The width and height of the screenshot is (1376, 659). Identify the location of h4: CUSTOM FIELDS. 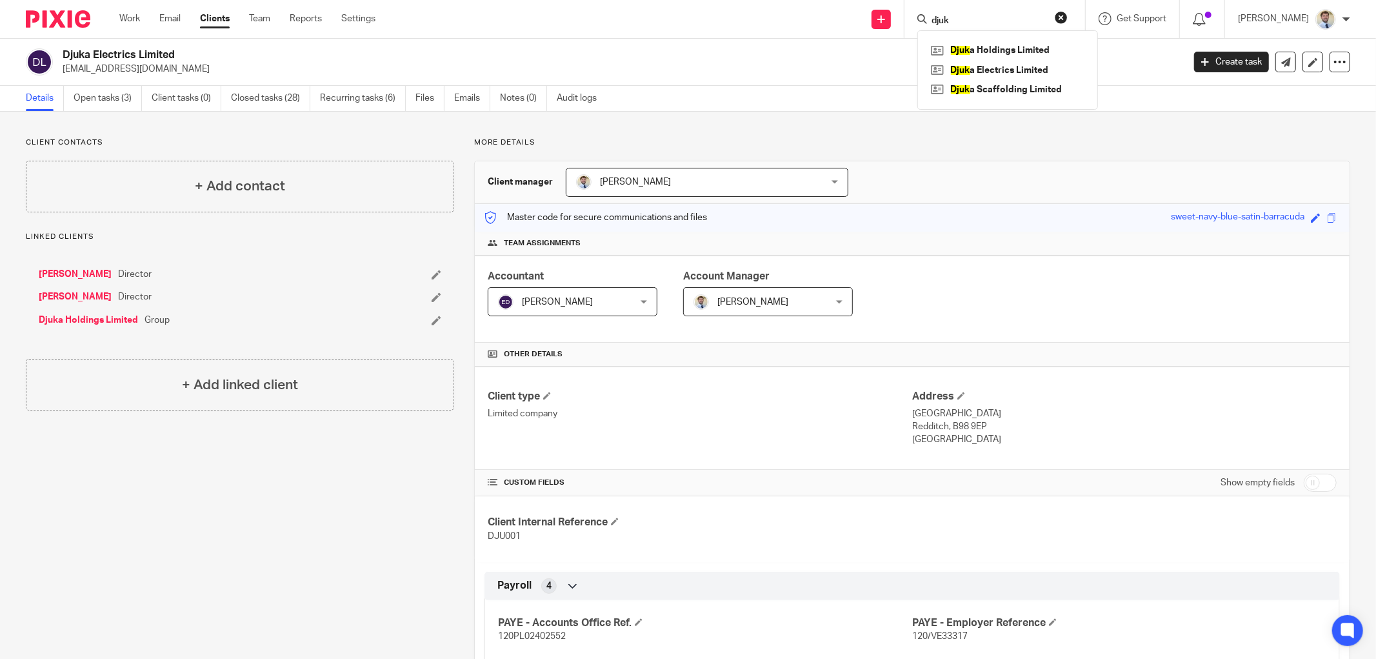
(700, 483).